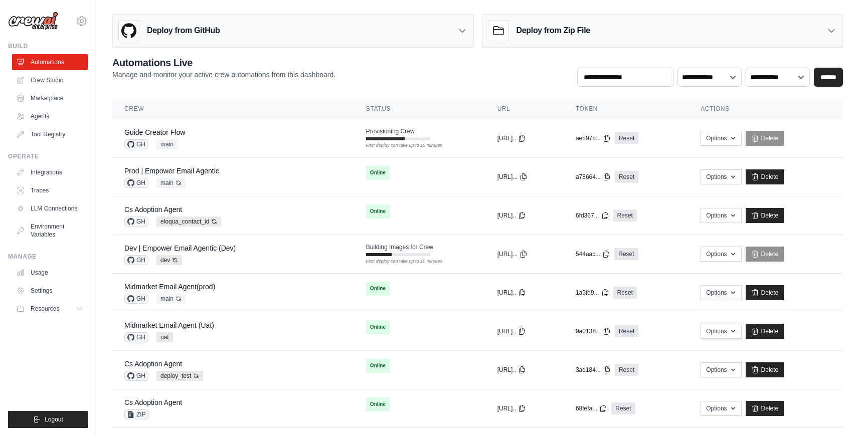 This screenshot has height=436, width=859. What do you see at coordinates (50, 62) in the screenshot?
I see `a: Automations` at bounding box center [50, 62].